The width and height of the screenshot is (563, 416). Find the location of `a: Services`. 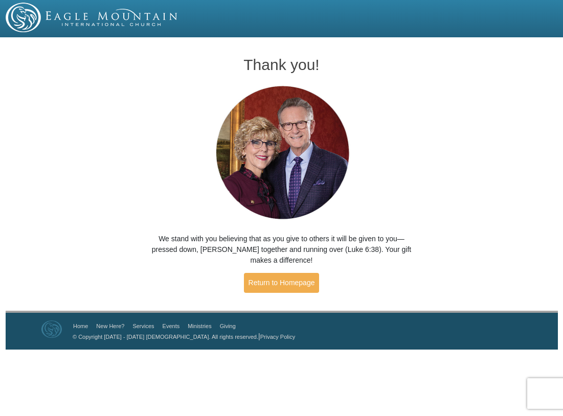

a: Services is located at coordinates (143, 326).